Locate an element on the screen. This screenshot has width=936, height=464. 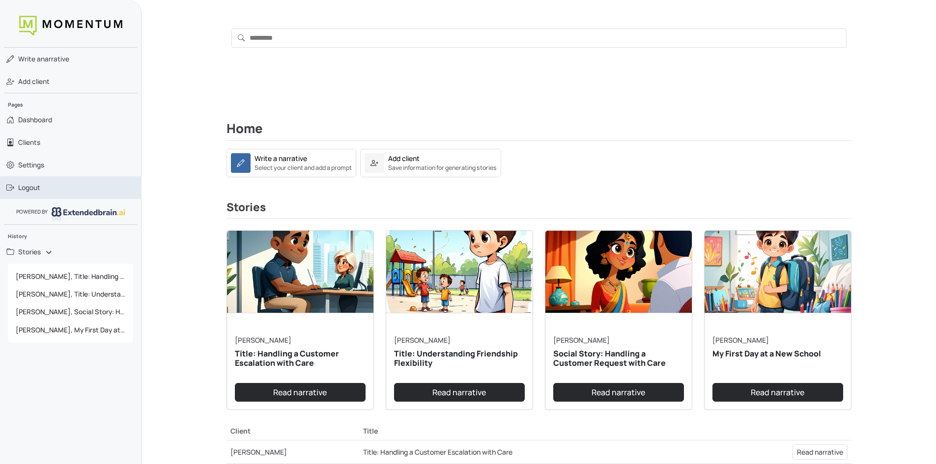
span: narrative is located at coordinates (44, 59).